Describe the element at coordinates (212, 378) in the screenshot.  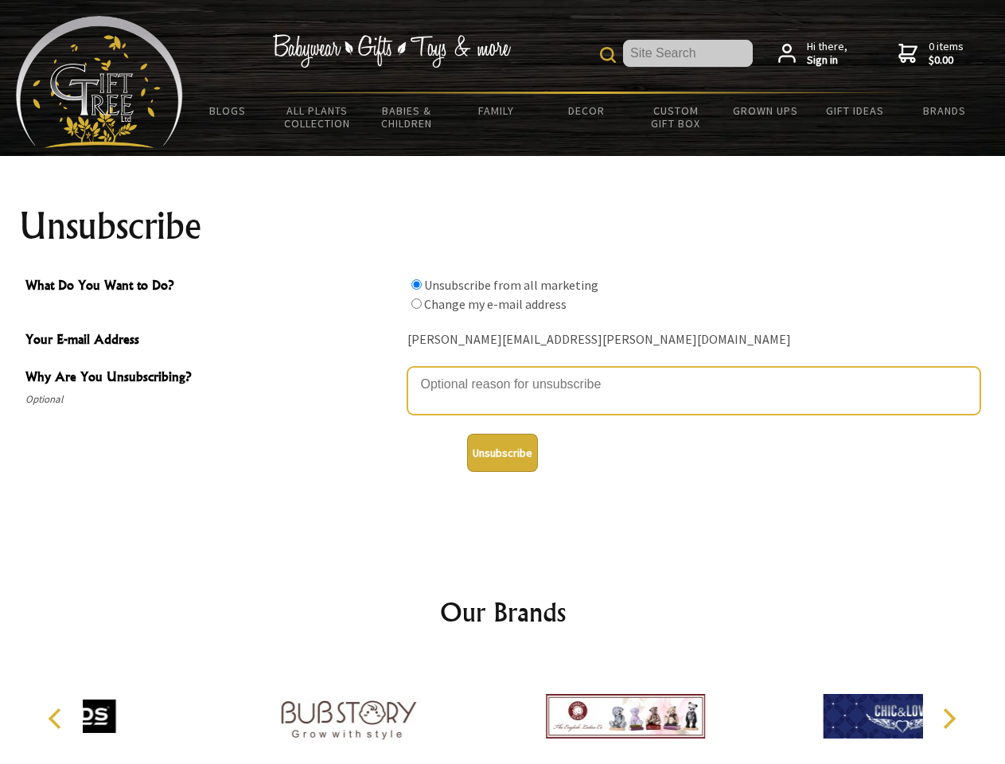
I see `span: Why Are You Unsubscribing?` at that location.